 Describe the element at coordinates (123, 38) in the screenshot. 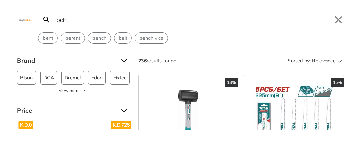

I see `div: Suggestion: belt` at that location.